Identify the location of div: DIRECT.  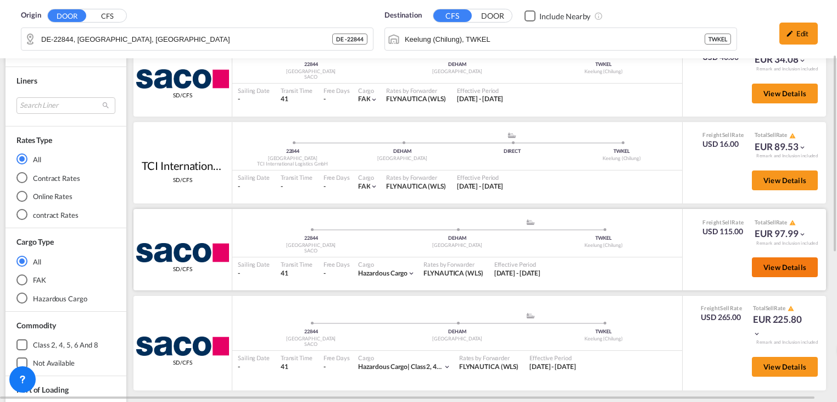
(513, 151).